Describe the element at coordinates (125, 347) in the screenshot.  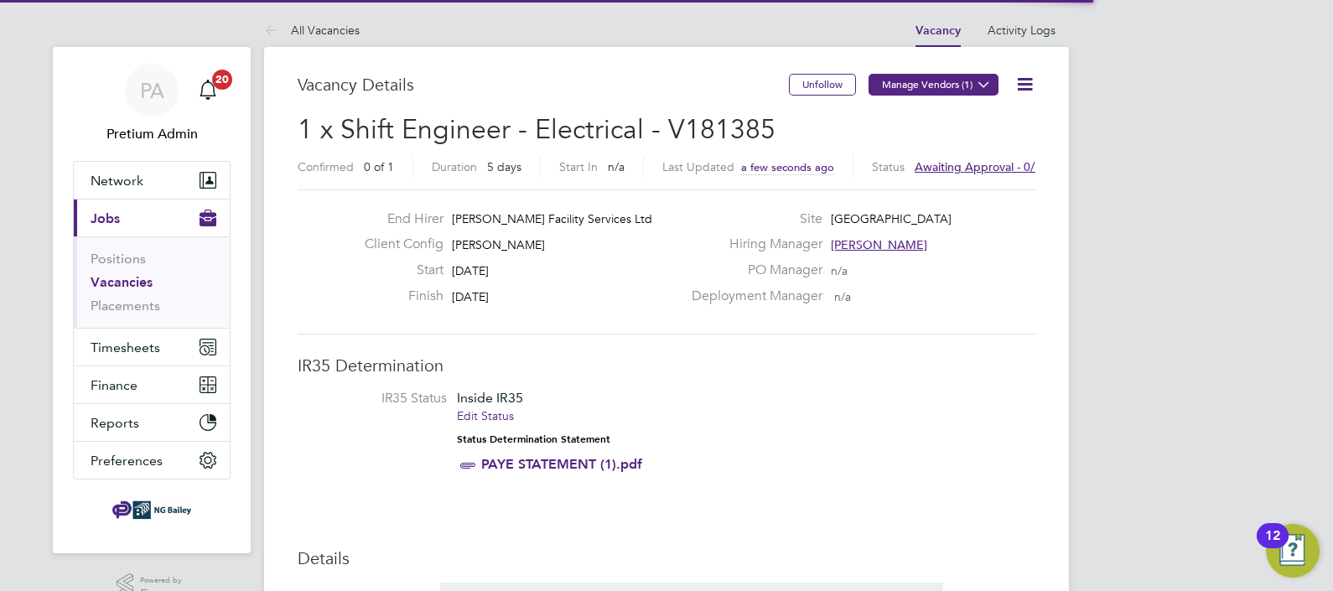
I see `span: Timesheets` at that location.